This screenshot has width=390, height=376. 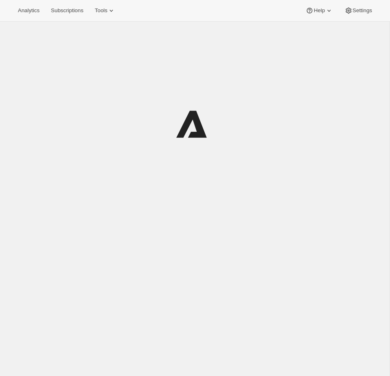 I want to click on span: Subscriptions, so click(x=67, y=11).